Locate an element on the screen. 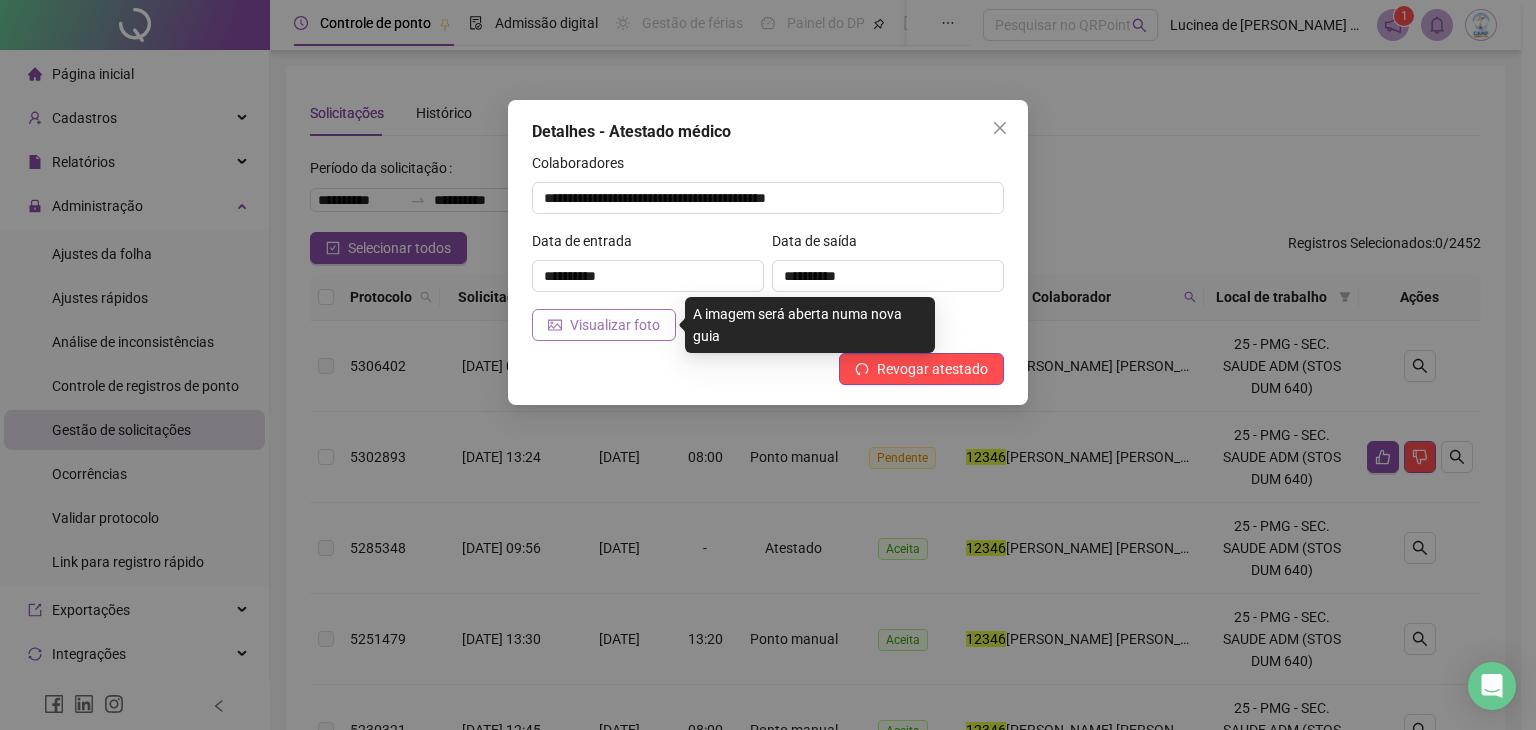 The width and height of the screenshot is (1536, 730). label: Data de saída is located at coordinates (821, 241).